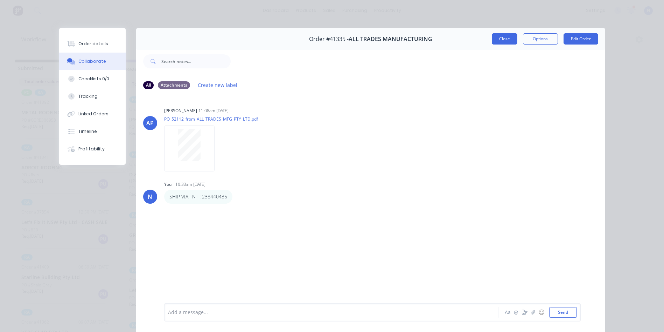  Describe the element at coordinates (92, 131) in the screenshot. I see `button: Timeline` at that location.